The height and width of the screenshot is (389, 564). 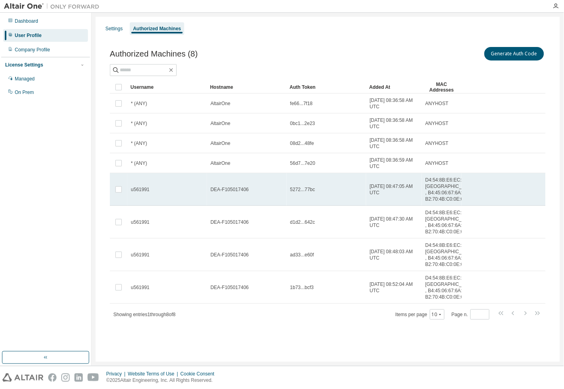 I want to click on div: Privacy, so click(x=117, y=374).